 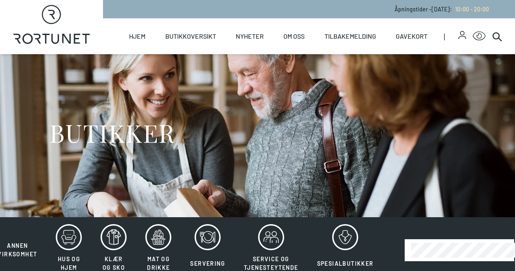 I want to click on span: Mat og drikke, so click(x=159, y=263).